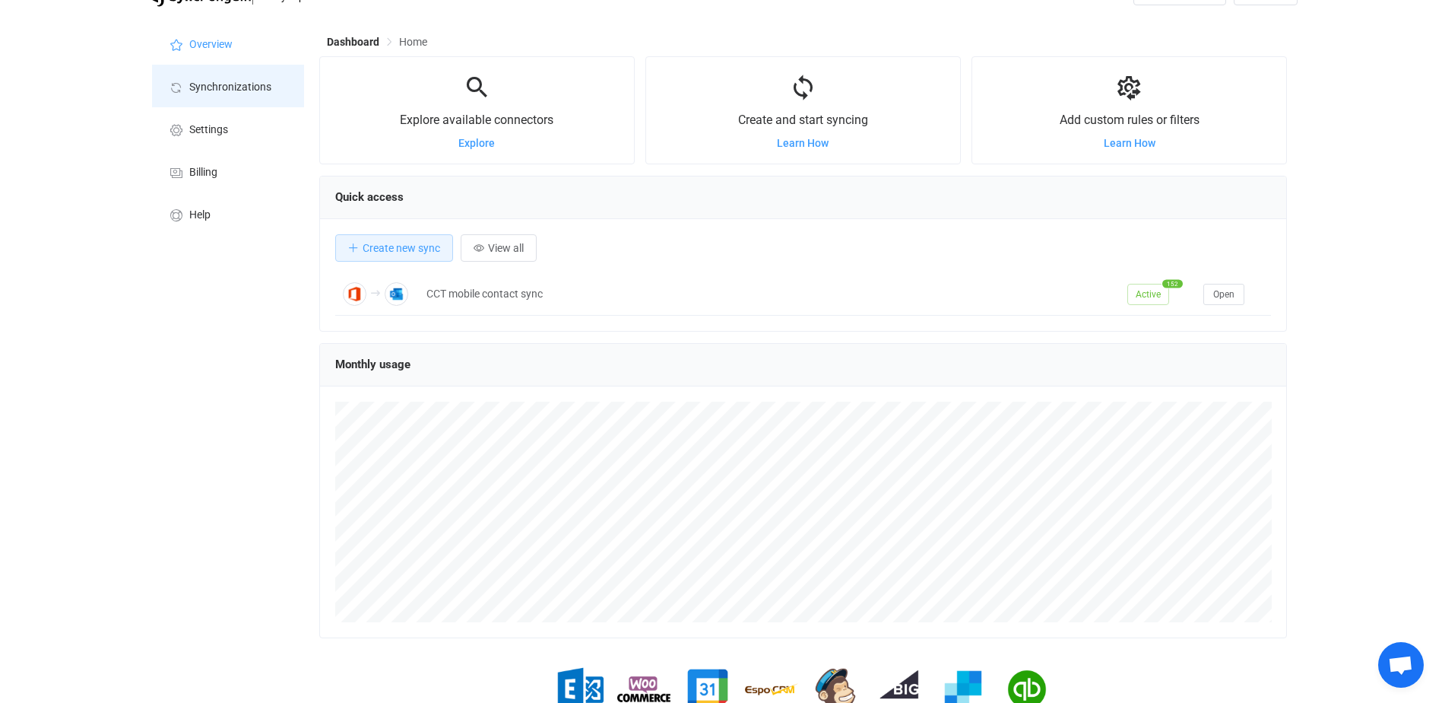  What do you see at coordinates (211, 45) in the screenshot?
I see `span: Overview` at bounding box center [211, 45].